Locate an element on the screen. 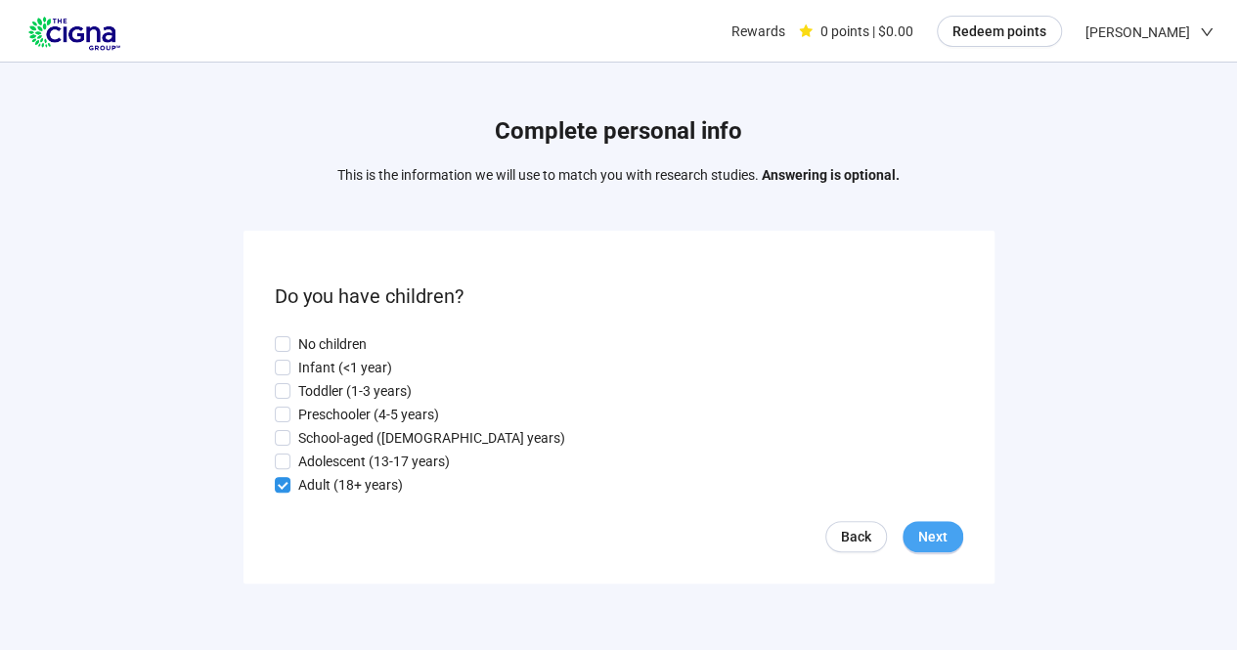 The height and width of the screenshot is (650, 1237). span: Back is located at coordinates (856, 537).